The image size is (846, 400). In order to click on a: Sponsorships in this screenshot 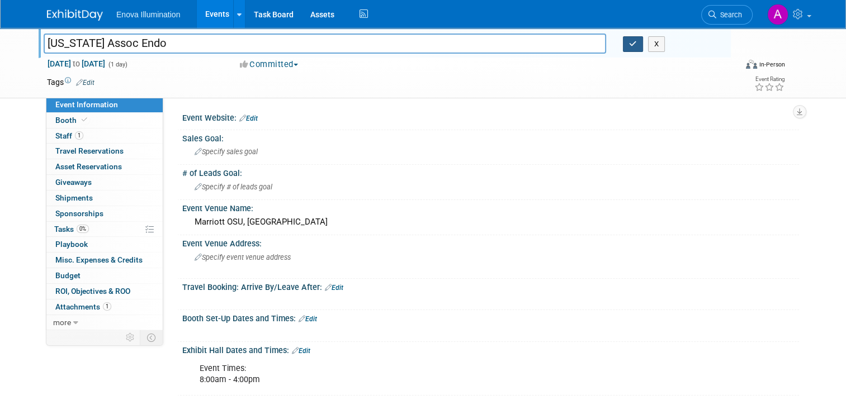, I will do `click(105, 214)`.